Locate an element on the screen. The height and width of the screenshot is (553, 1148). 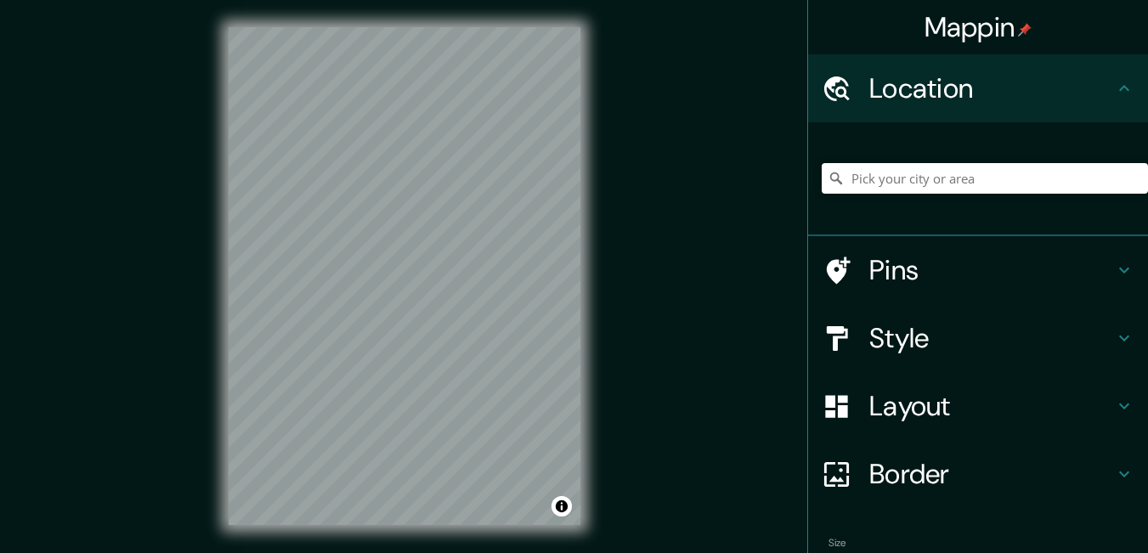
div: Layout is located at coordinates (978, 406).